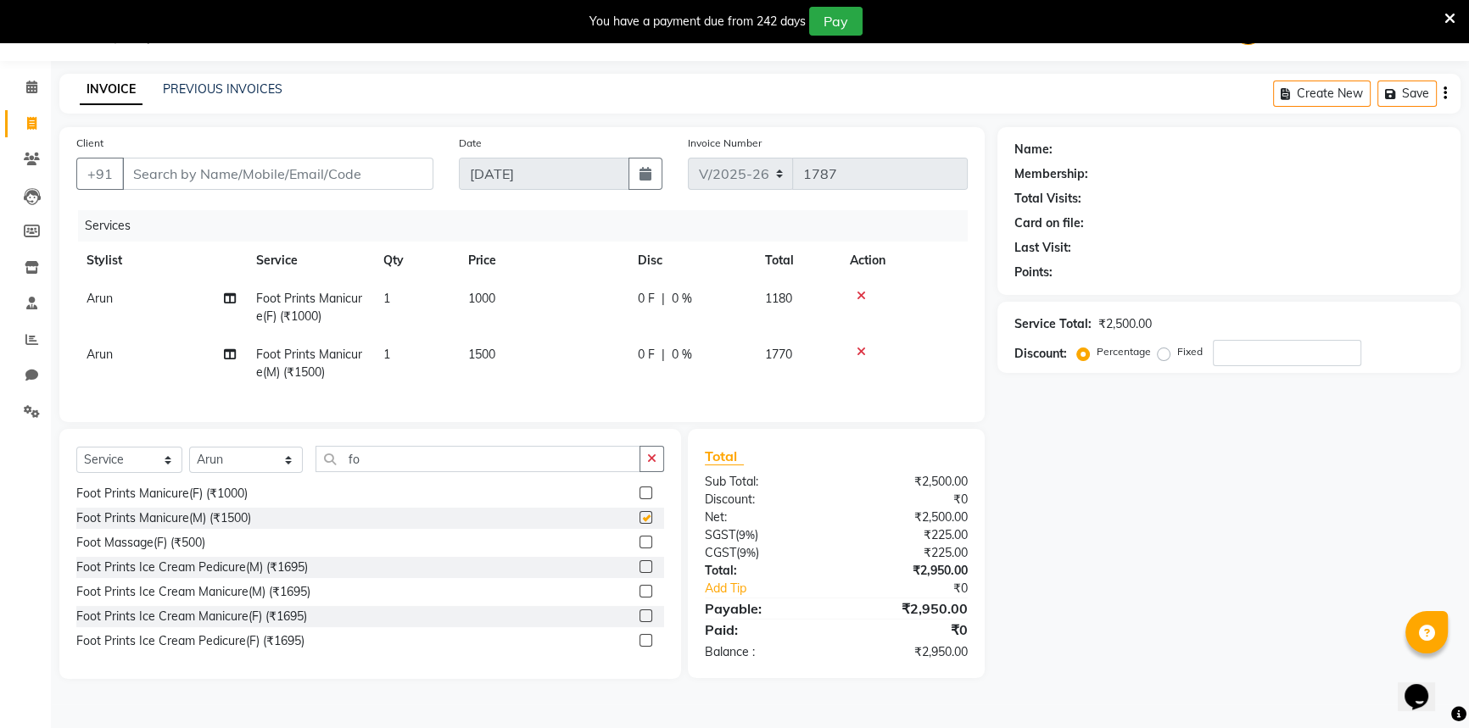 The height and width of the screenshot is (728, 1469). What do you see at coordinates (192, 567) in the screenshot?
I see `div: Foot Prints Ice Cream Pedicure(M) (₹1695)` at bounding box center [192, 567].